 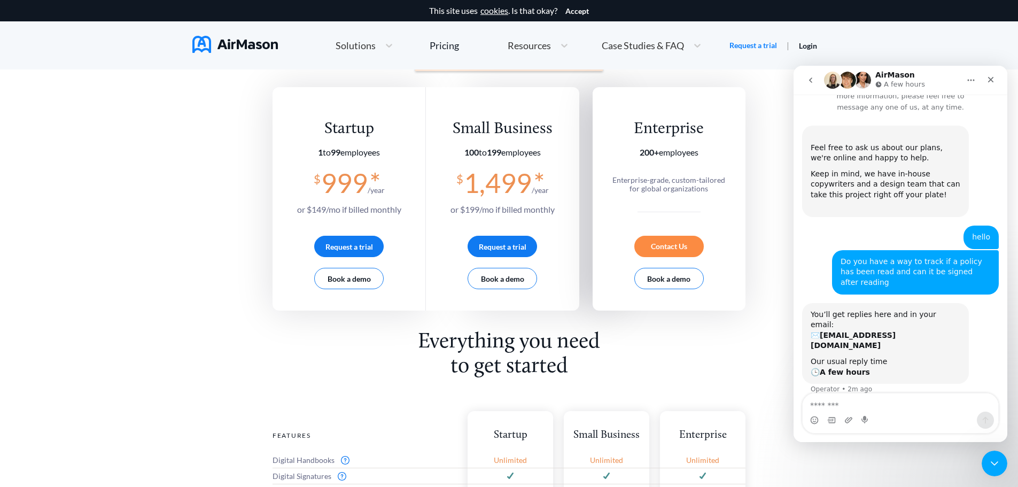 What do you see at coordinates (107, 290) in the screenshot?
I see `div: Operator says…` at bounding box center [107, 290].